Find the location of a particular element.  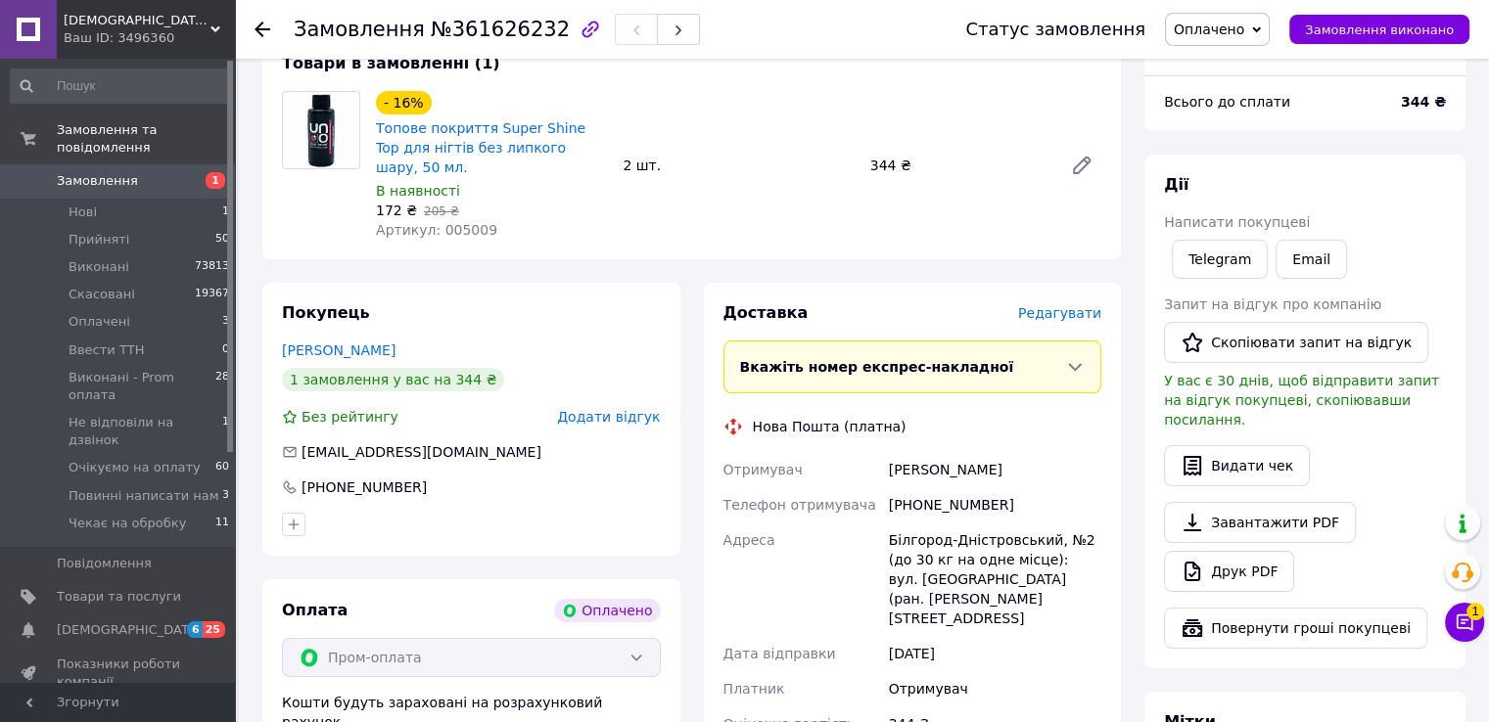

span: 0 is located at coordinates (225, 350).